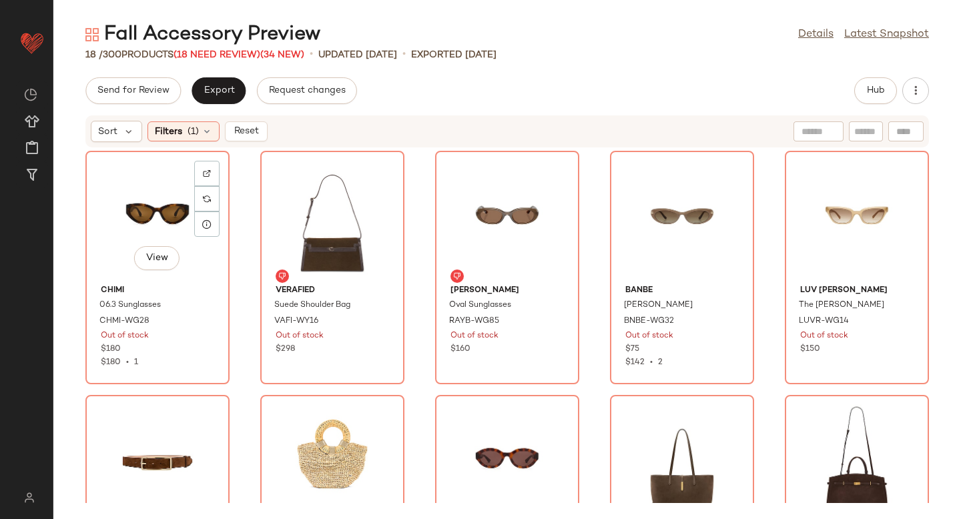  I want to click on span: (34 New), so click(282, 55).